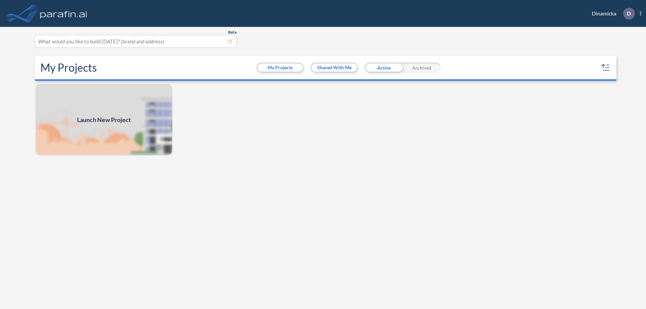 This screenshot has width=646, height=309. Describe the element at coordinates (384, 68) in the screenshot. I see `div: Active` at that location.